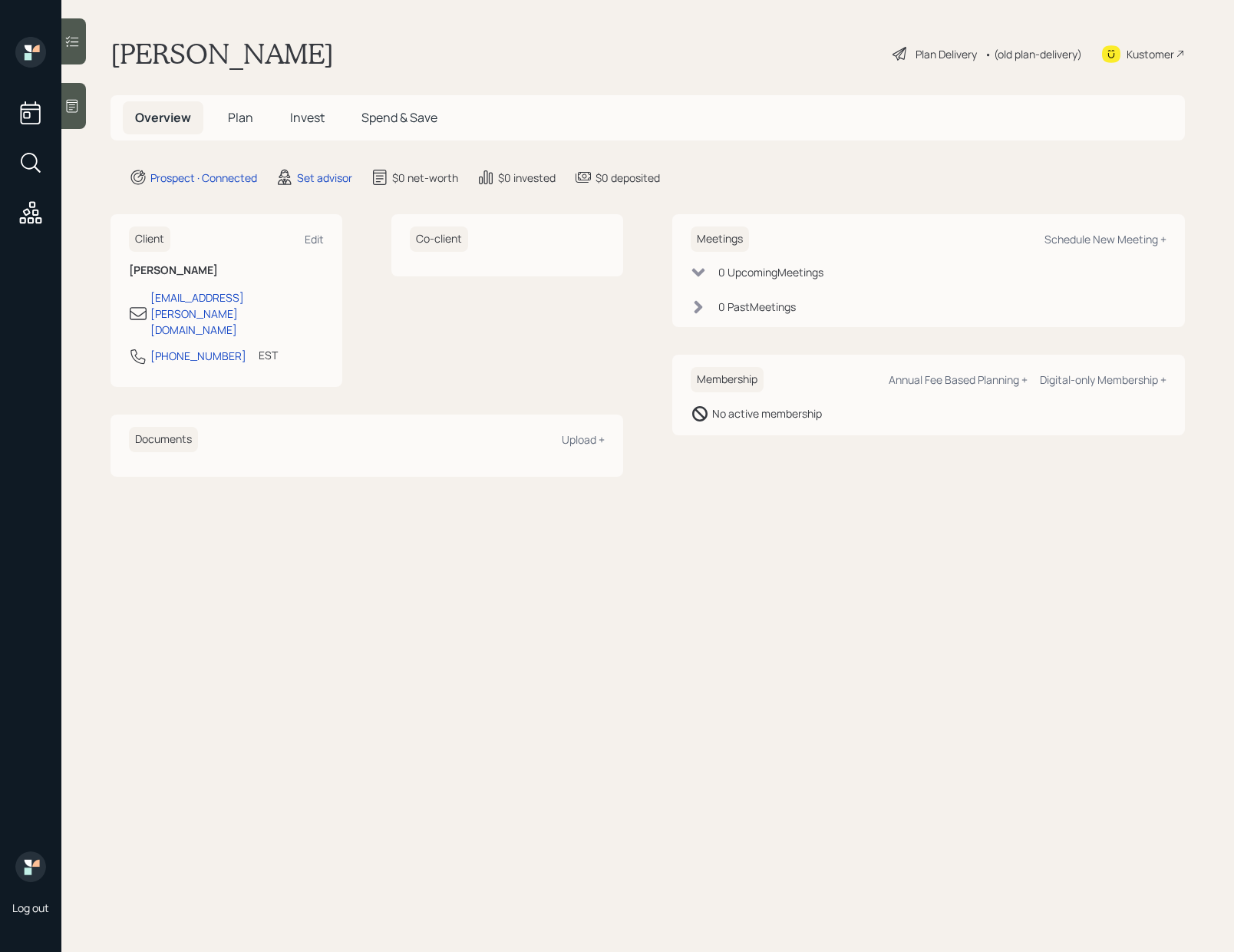  I want to click on img: retirable_logo.png, so click(30, 867).